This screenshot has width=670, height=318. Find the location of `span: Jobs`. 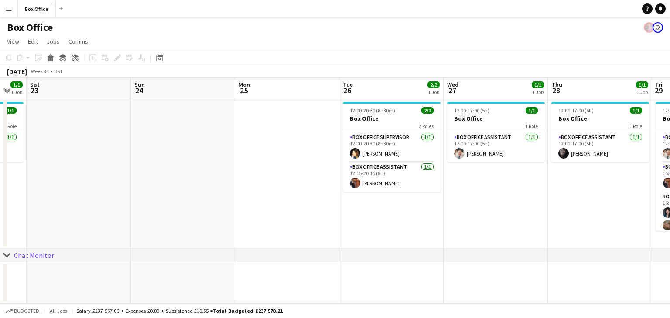

span: Jobs is located at coordinates (53, 41).